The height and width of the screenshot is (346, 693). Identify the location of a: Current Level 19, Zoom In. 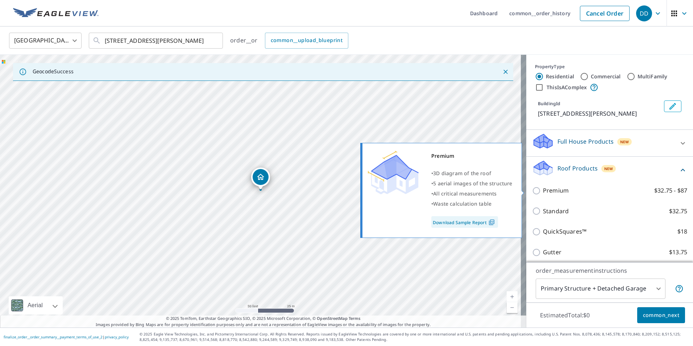
(512, 296).